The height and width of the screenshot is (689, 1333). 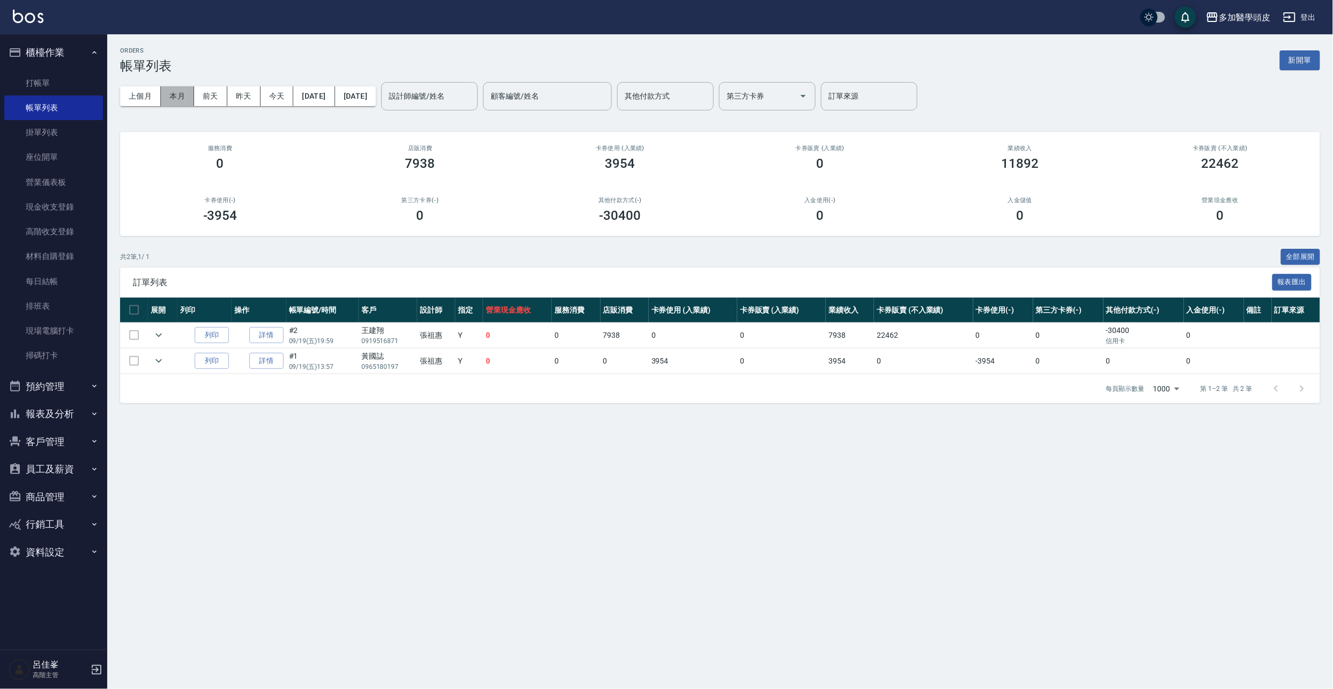 What do you see at coordinates (19, 670) in the screenshot?
I see `img: Person` at bounding box center [19, 670].